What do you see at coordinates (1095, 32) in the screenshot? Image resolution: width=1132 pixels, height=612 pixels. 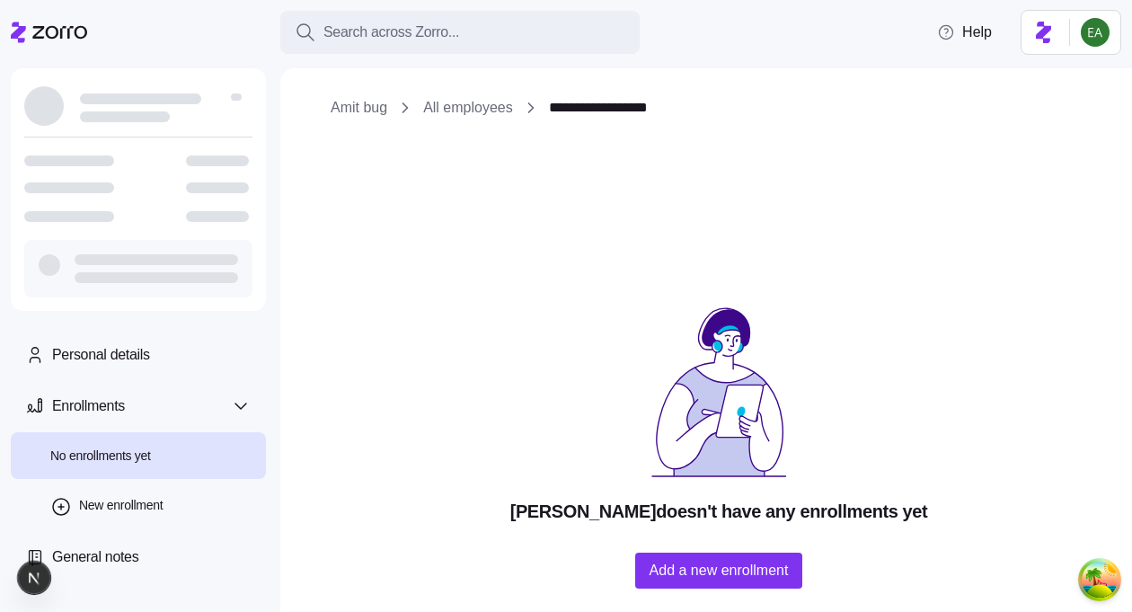 I see `img: 825f81ac18705407de6586dd0afd9873` at bounding box center [1095, 32].